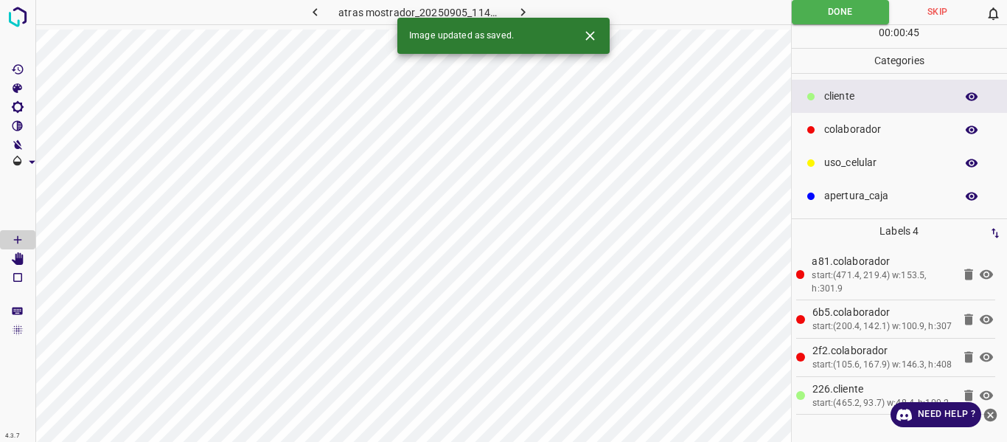  Describe the element at coordinates (882, 282) in the screenshot. I see `div: start:(471.4, 219.4) w:153.5, h:301.9` at that location.